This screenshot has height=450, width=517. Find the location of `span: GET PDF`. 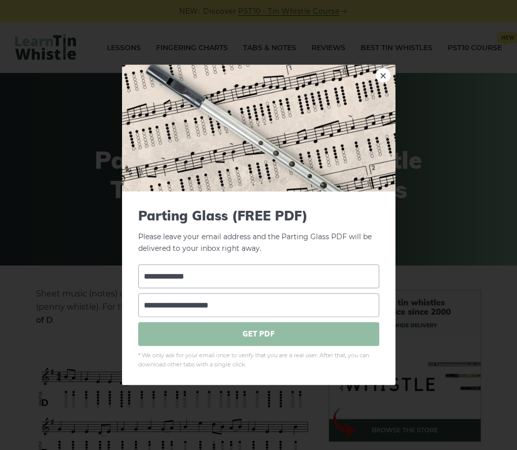

span: GET PDF is located at coordinates (259, 333).